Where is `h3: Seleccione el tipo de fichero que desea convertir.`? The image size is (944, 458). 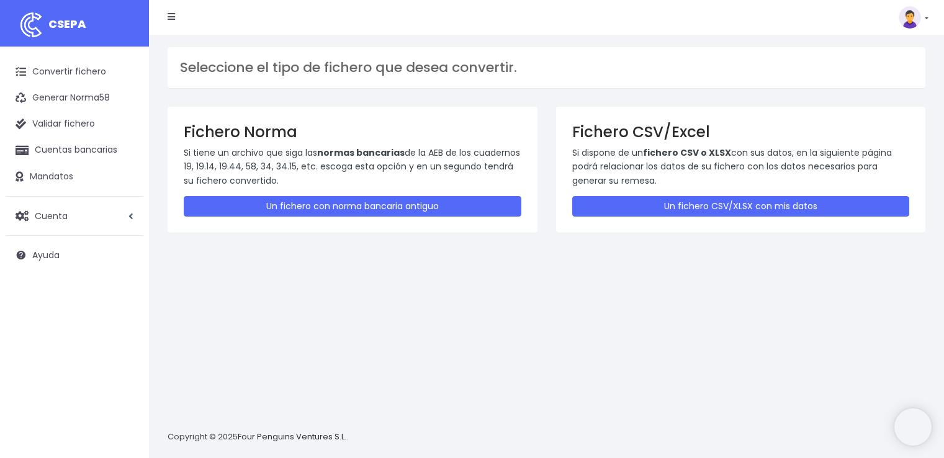 h3: Seleccione el tipo de fichero que desea convertir. is located at coordinates (546, 68).